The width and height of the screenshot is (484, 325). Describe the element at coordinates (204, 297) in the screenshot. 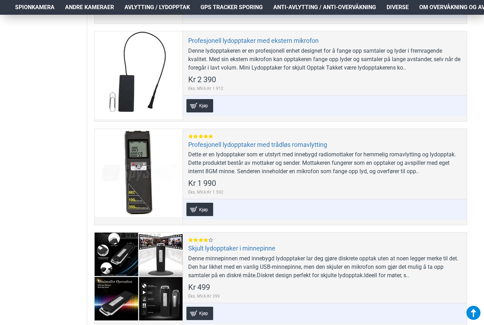

I see `span: Eks. MVA:Kr 399` at that location.